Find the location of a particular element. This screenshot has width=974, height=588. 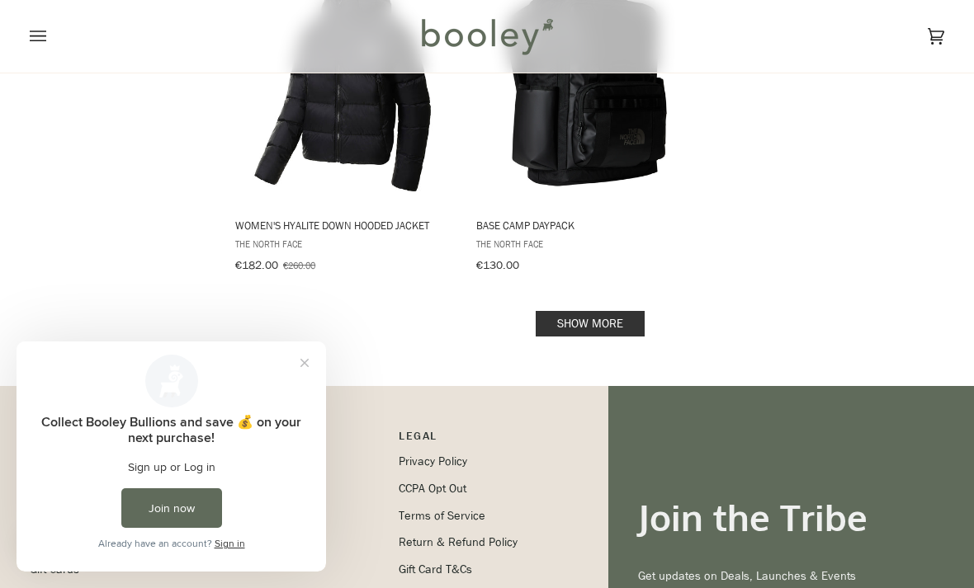

a: Terms of Service is located at coordinates (441, 516).